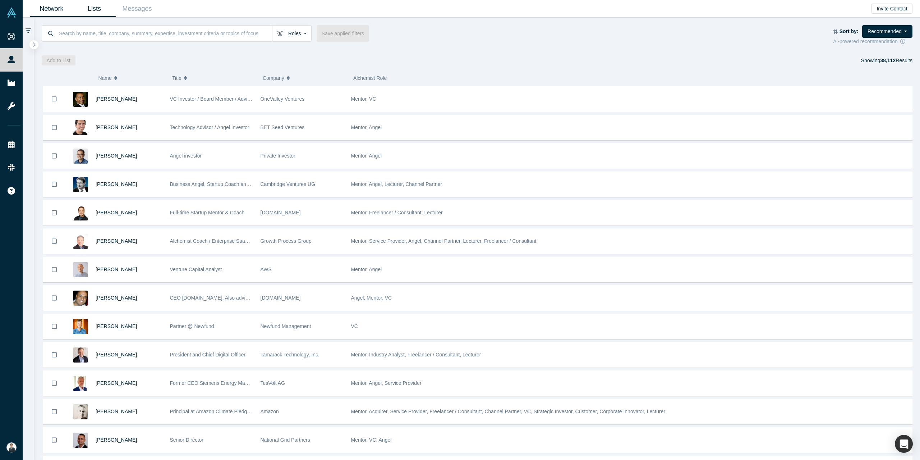  Describe the element at coordinates (354, 326) in the screenshot. I see `span: VC` at that location.